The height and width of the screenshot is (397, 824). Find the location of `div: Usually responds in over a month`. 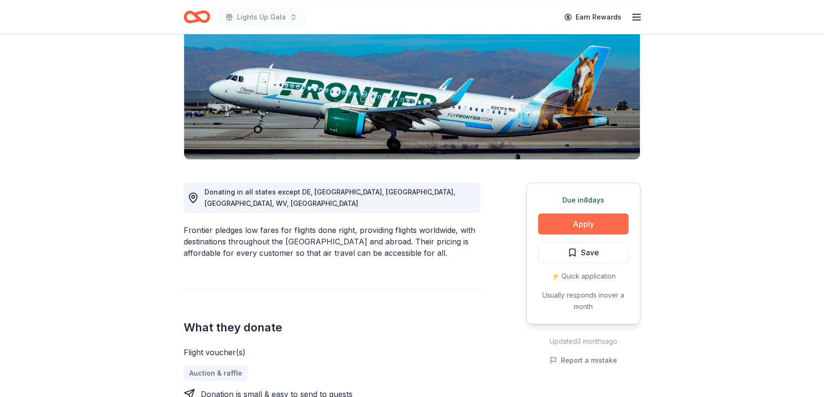

div: Usually responds in over a month is located at coordinates (583, 301).